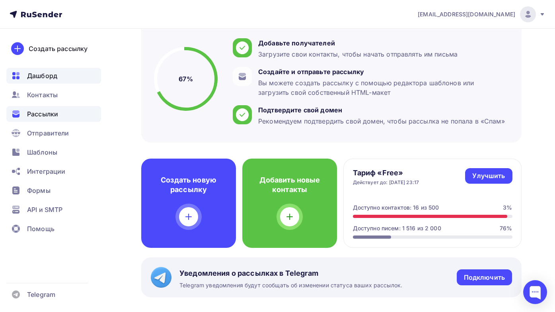 The width and height of the screenshot is (555, 312). What do you see at coordinates (39, 190) in the screenshot?
I see `span: Формы` at bounding box center [39, 190].